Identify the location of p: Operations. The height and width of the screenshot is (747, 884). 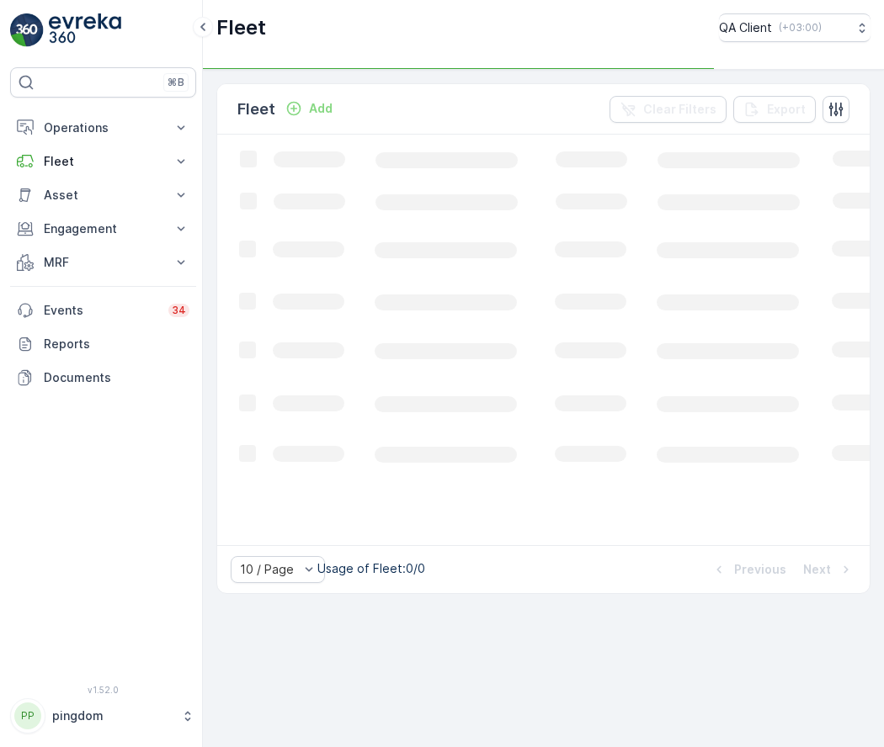
(103, 128).